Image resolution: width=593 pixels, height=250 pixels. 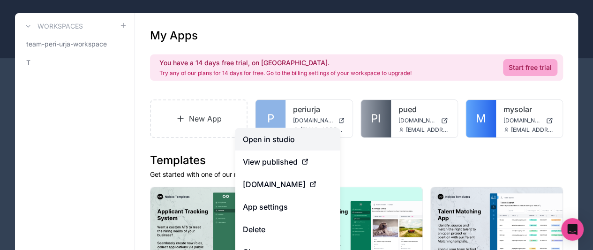 What do you see at coordinates (356, 160) in the screenshot?
I see `h1: Templates` at bounding box center [356, 160].